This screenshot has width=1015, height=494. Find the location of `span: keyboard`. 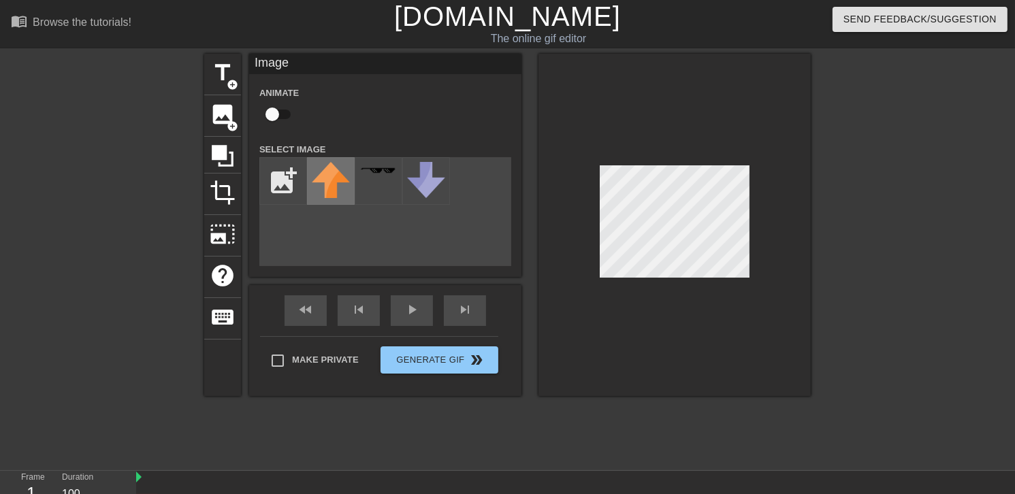

span: keyboard is located at coordinates (223, 317).